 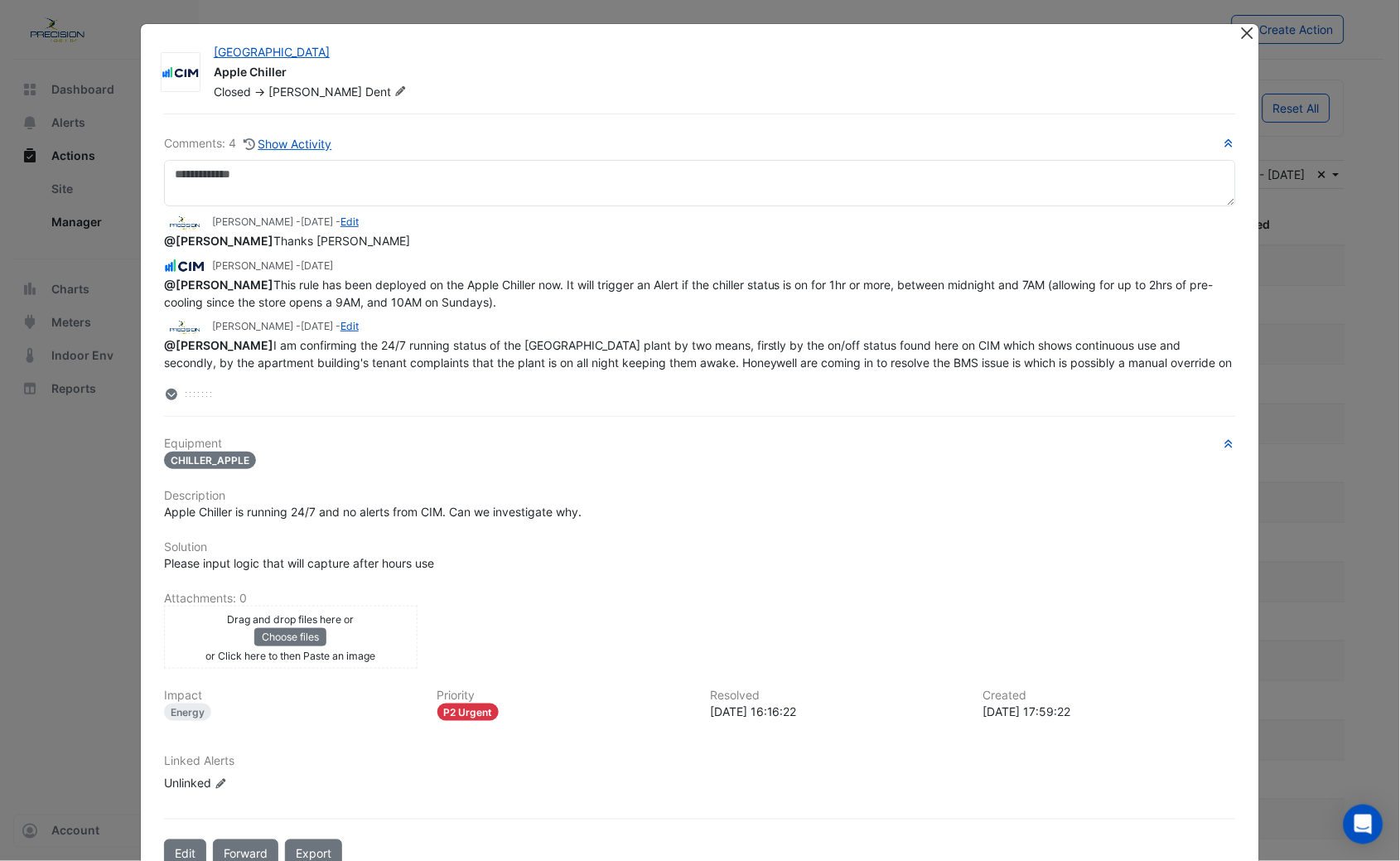 What do you see at coordinates (688, 293) in the screenshot?
I see `span: This rule has been deployed on the Apple Chiller now. It will trigger an Alert if the chiller sta...` at bounding box center [688, 293].